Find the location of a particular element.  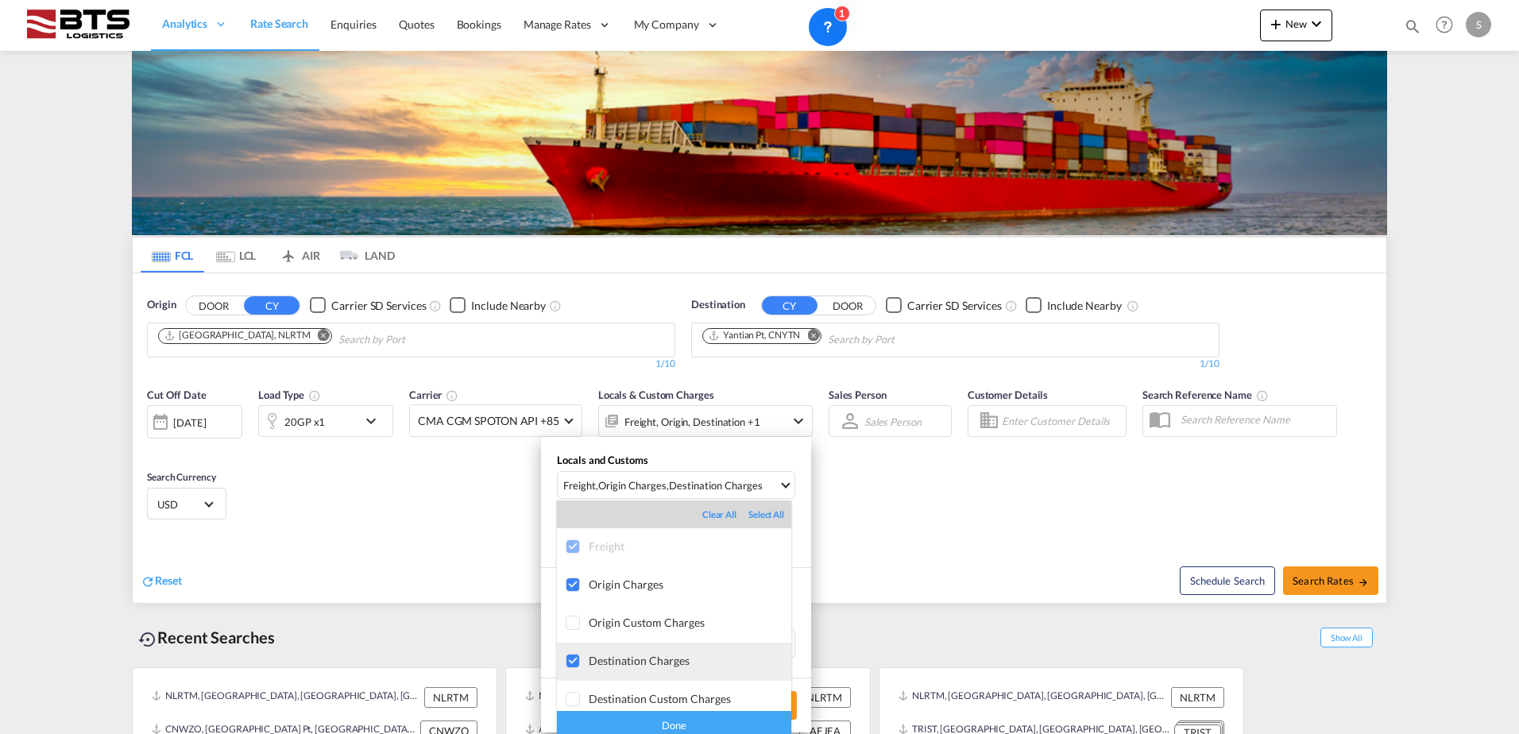

div: Origin Custom Charges is located at coordinates (689, 622).